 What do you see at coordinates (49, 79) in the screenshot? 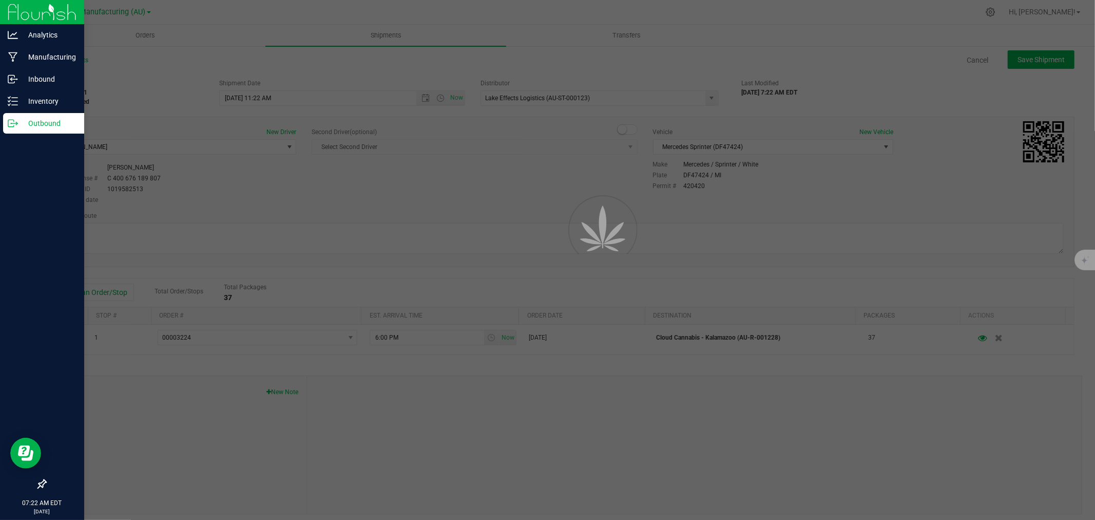
I see `p: Inbound` at bounding box center [49, 79].